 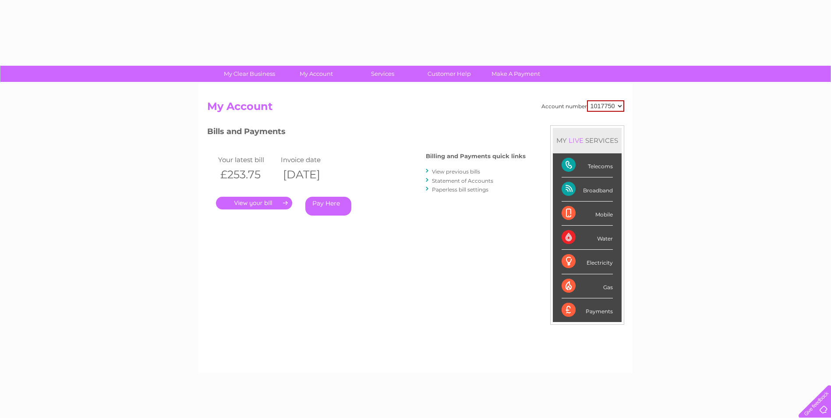 What do you see at coordinates (587, 213) in the screenshot?
I see `div: Mobile` at bounding box center [587, 213].